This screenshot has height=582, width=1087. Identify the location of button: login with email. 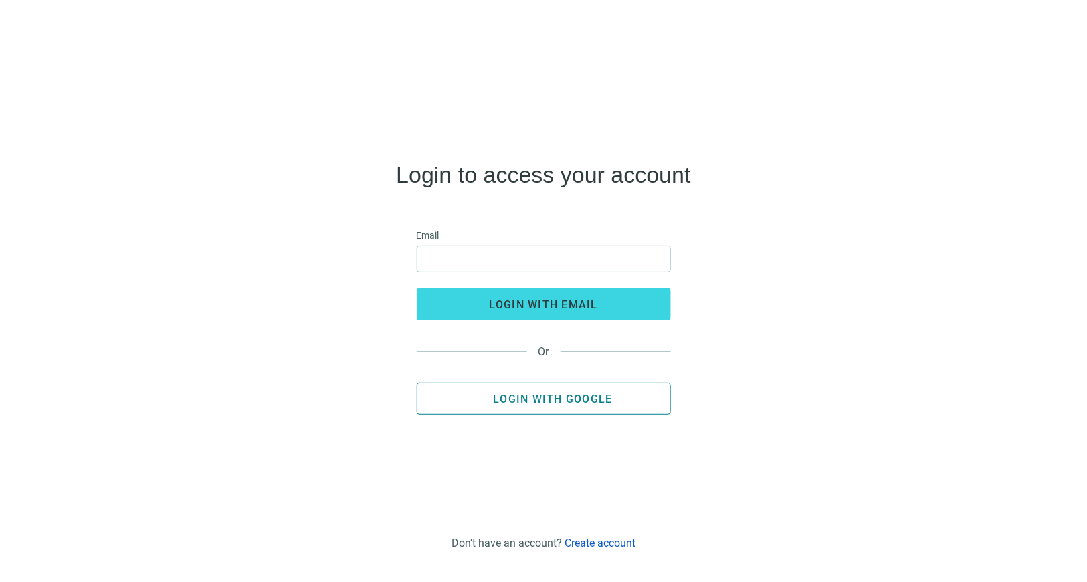
(544, 304).